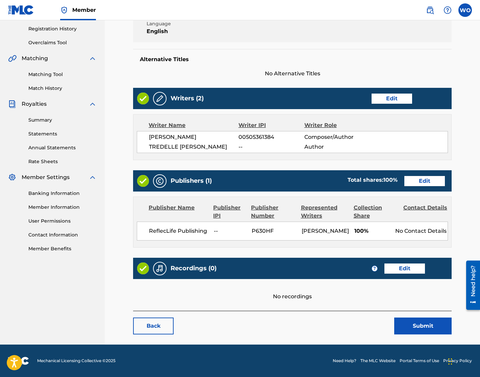  Describe the element at coordinates (334, 147) in the screenshot. I see `span: Author` at that location.